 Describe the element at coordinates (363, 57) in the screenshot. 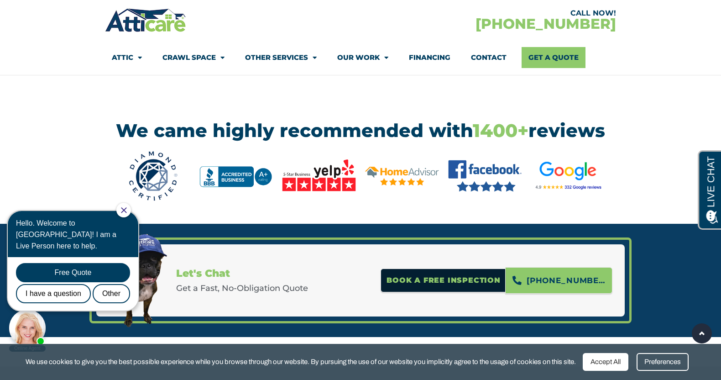

I see `a: Our Work` at that location.